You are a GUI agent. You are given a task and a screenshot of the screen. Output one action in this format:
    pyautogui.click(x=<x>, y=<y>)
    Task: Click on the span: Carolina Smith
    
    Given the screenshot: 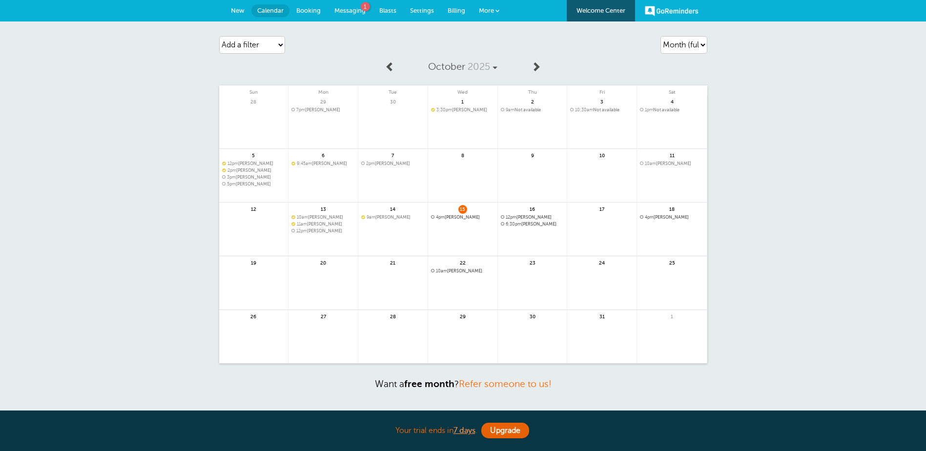 What is the action you would take?
    pyautogui.click(x=323, y=231)
    